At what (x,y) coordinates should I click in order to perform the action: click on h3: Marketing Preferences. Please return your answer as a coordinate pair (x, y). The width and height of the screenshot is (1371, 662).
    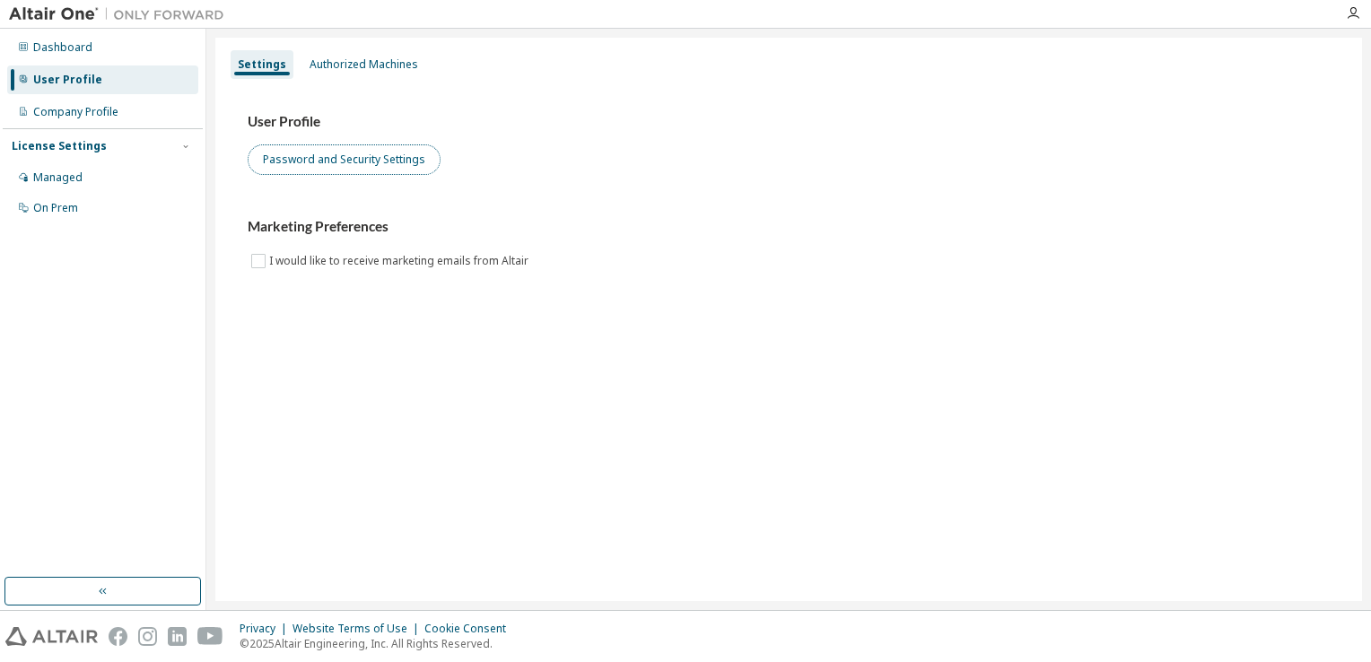
    Looking at the image, I should click on (789, 227).